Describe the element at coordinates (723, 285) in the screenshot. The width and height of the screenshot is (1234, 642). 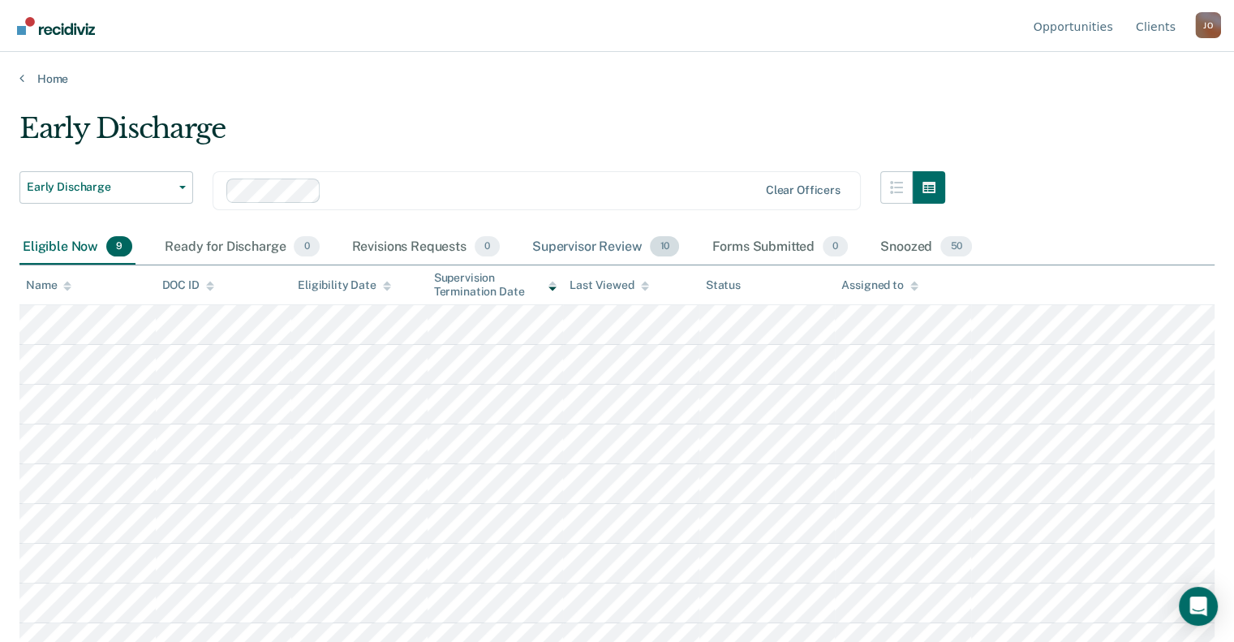
I see `div: Status` at that location.